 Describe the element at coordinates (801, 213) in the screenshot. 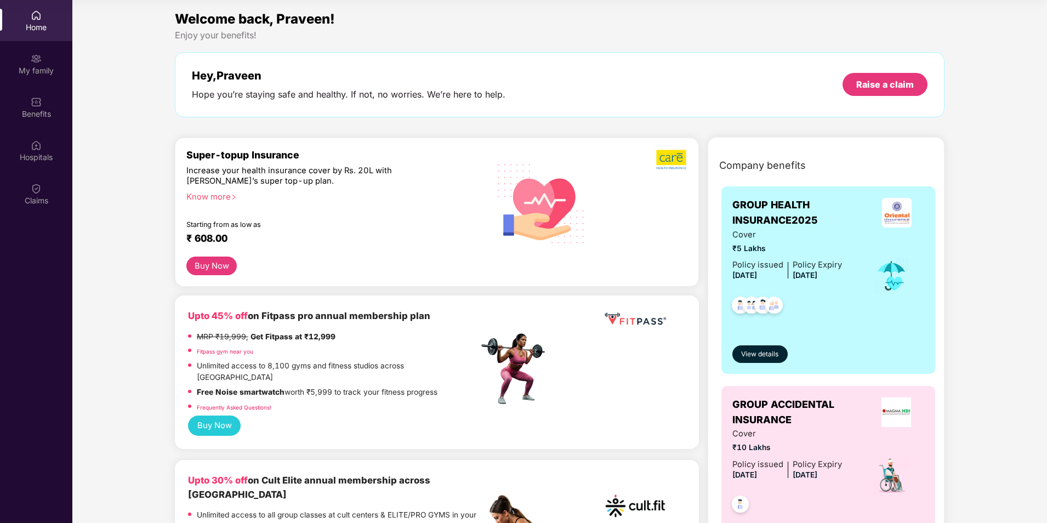

I see `span: GROUP HEALTH INSURANCE2025` at that location.